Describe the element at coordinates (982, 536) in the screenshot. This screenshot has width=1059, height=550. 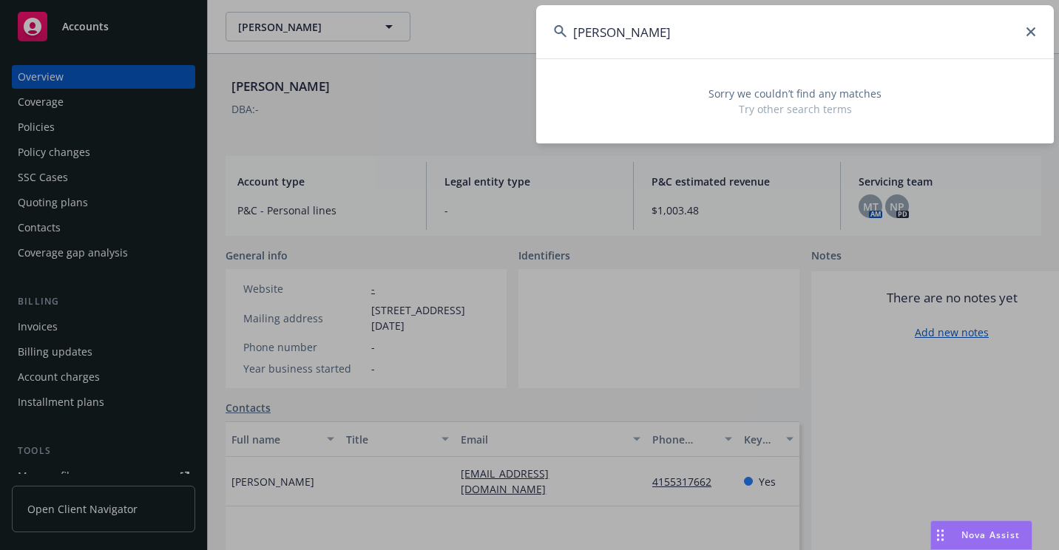
I see `button: Nova Assist` at that location.